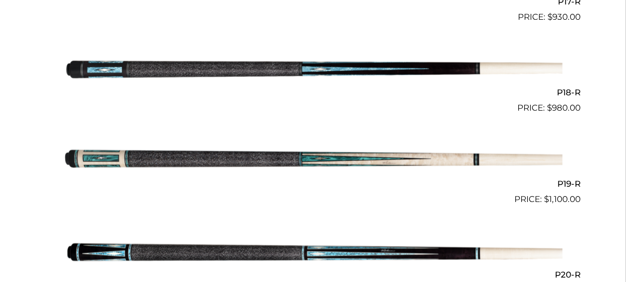  I want to click on bdi: 1,100.00, so click(563, 199).